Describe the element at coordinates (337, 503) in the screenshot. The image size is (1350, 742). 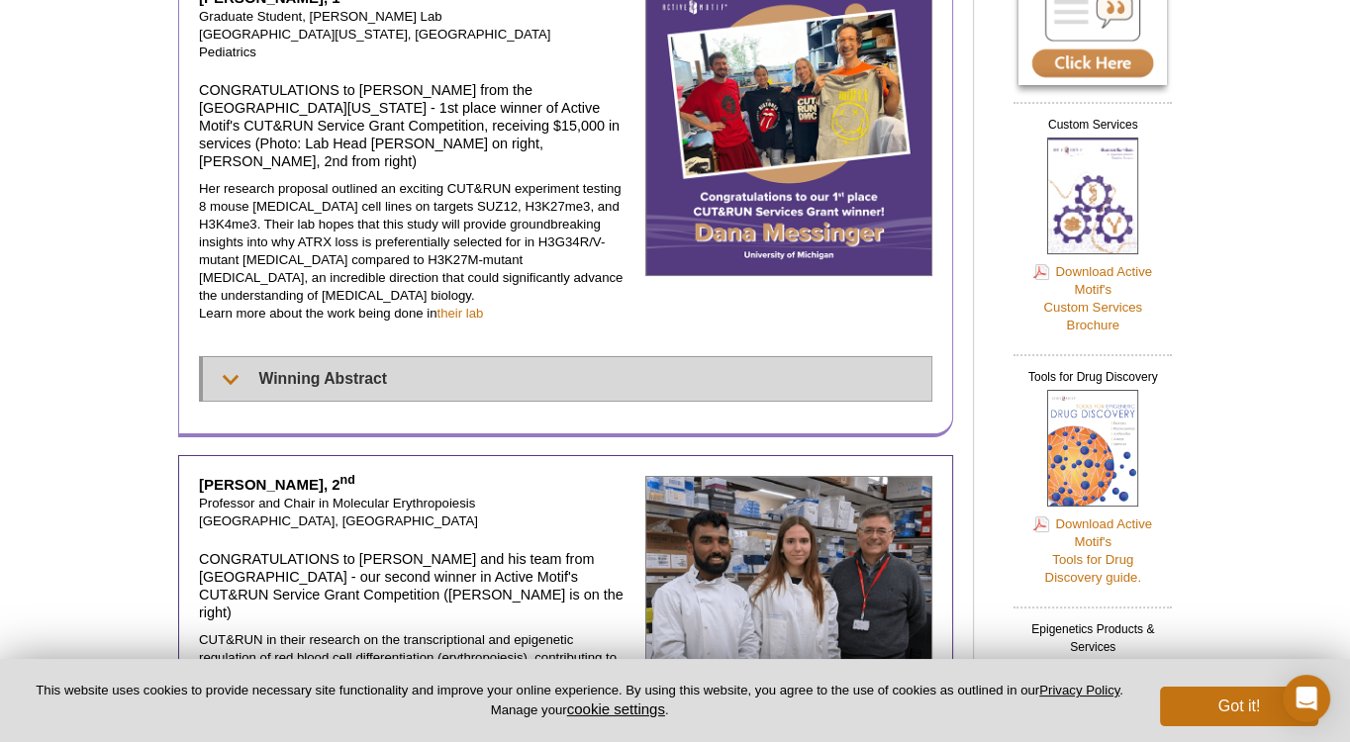
I see `span: Professor and Chair in Molecular Erythropoiesis` at that location.